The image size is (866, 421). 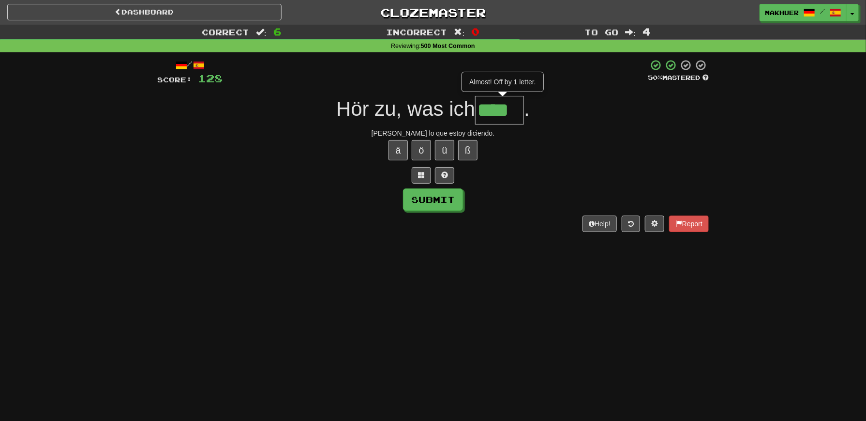 What do you see at coordinates (433, 12) in the screenshot?
I see `a: Clozemaster` at bounding box center [433, 12].